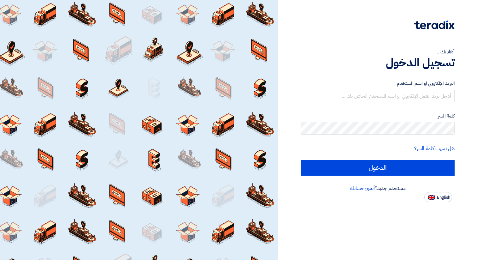  I want to click on img: en-US.png, so click(432, 197).